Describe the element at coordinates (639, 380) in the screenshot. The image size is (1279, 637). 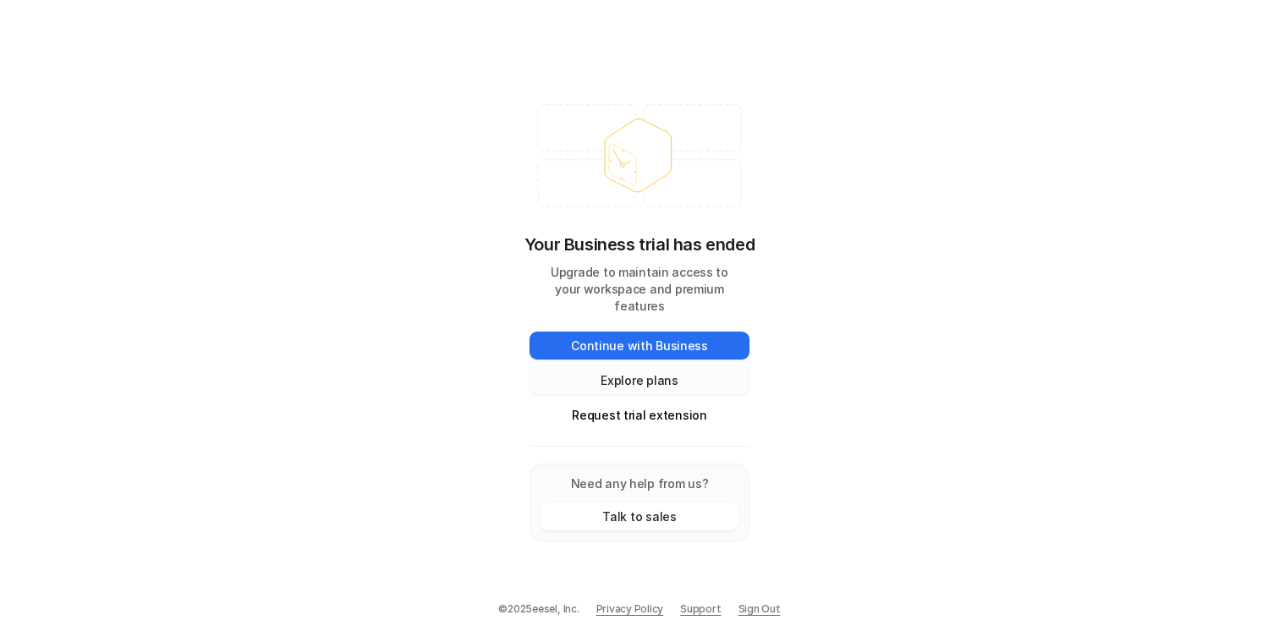
I see `button: Explore plans` at that location.